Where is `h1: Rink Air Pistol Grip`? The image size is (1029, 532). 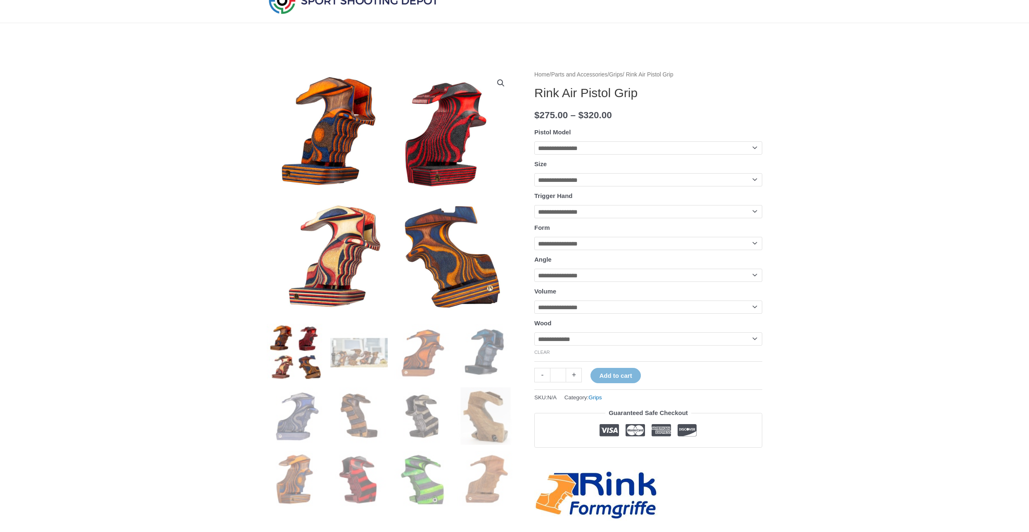
h1: Rink Air Pistol Grip is located at coordinates (648, 93).